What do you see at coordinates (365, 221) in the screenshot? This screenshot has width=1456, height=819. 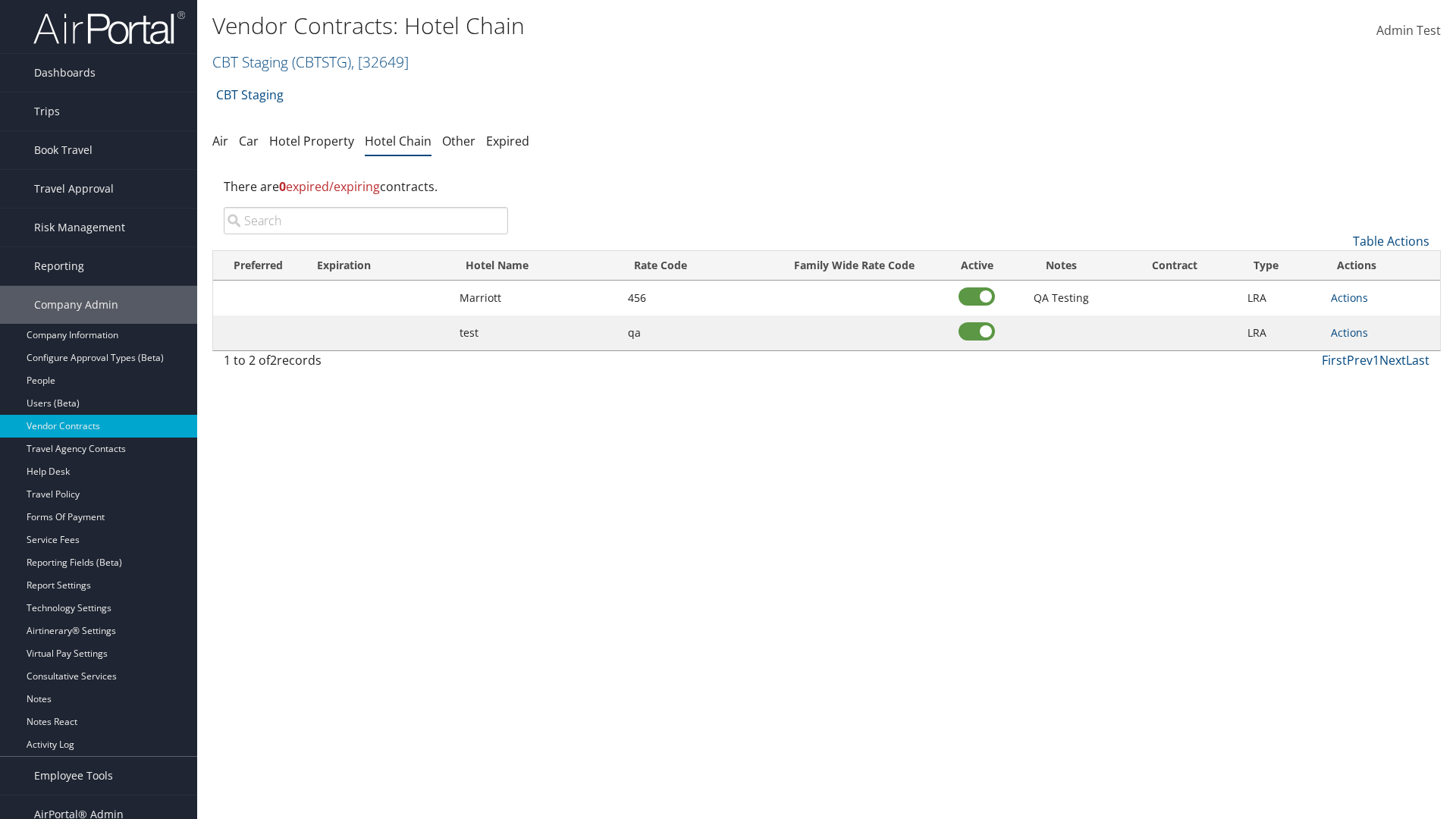 I see `input: Search` at bounding box center [365, 221].